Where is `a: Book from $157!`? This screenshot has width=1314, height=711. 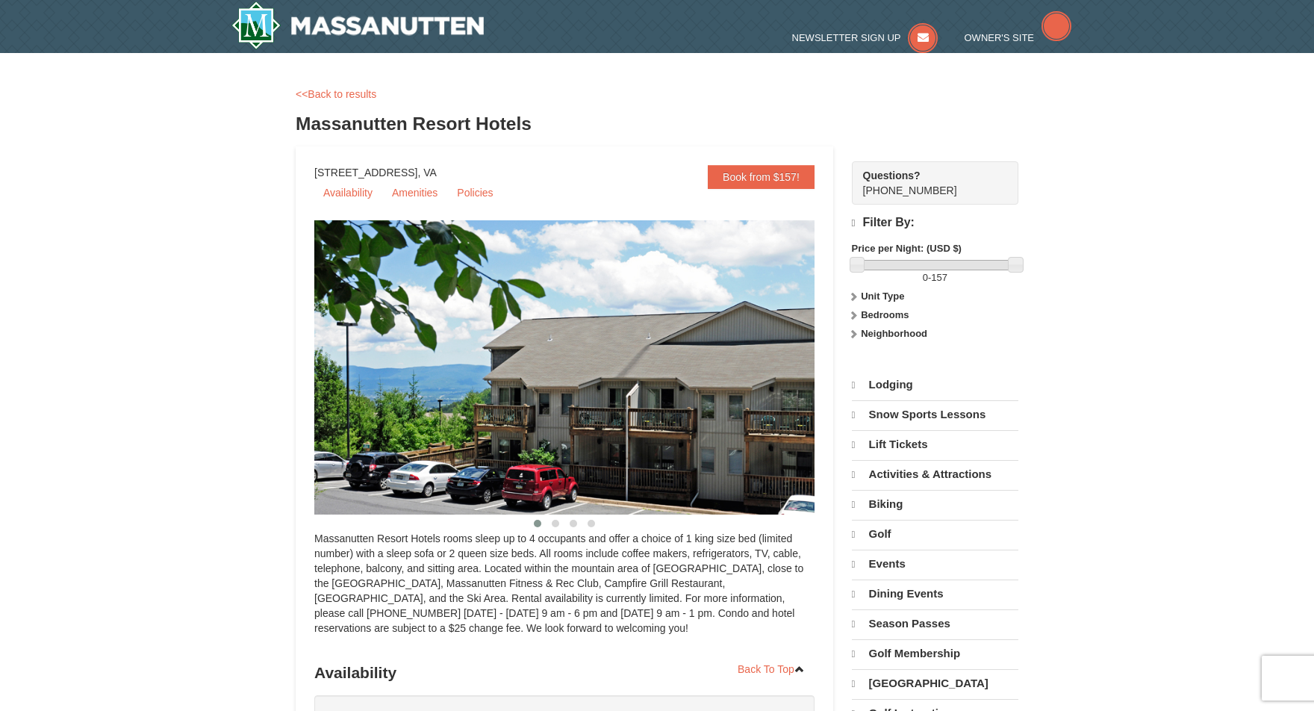
a: Book from $157! is located at coordinates (761, 177).